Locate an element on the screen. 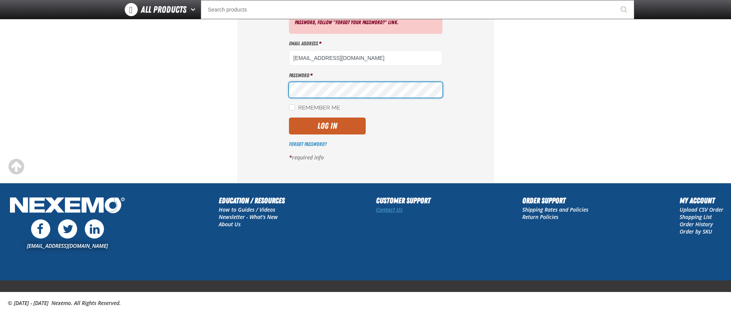 This screenshot has height=330, width=731. label: Remember Me is located at coordinates (314, 108).